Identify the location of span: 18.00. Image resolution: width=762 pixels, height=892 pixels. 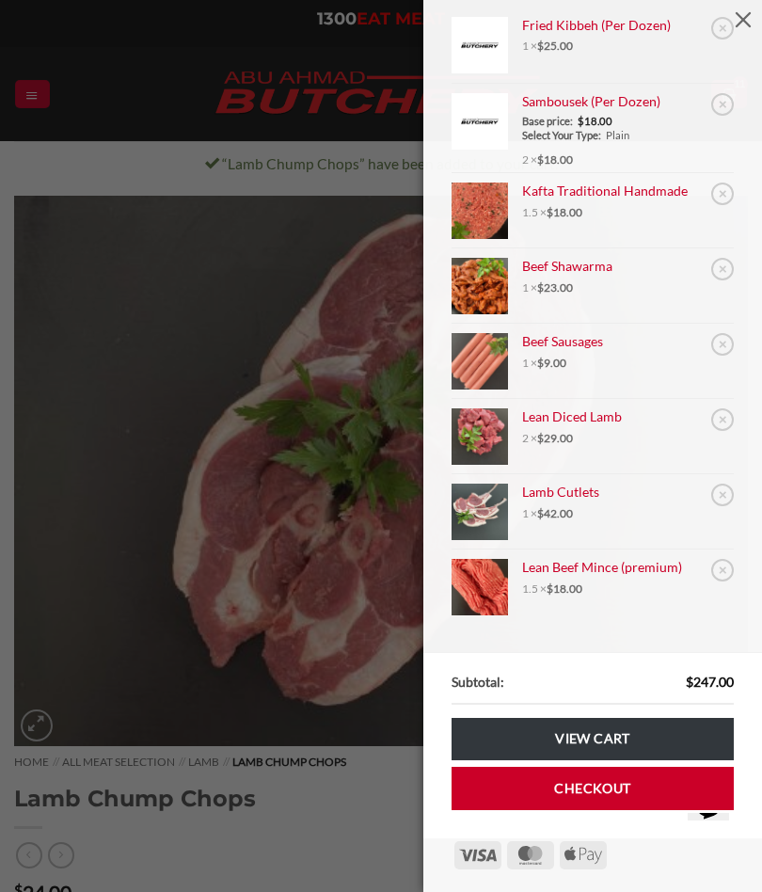
(594, 120).